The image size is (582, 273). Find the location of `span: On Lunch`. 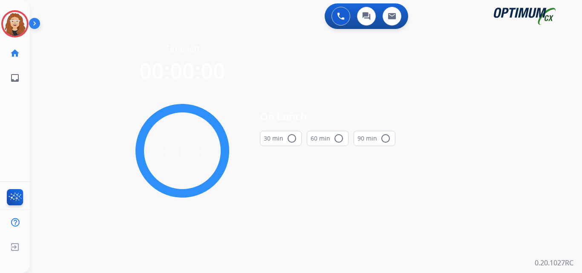

span: On Lunch is located at coordinates (328, 116).